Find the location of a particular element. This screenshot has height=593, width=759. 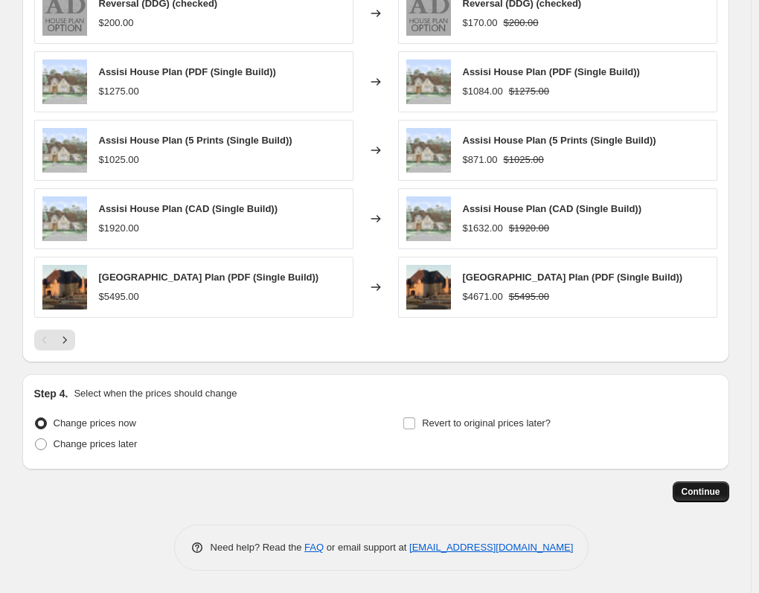

h2: Step 4. is located at coordinates (51, 394).